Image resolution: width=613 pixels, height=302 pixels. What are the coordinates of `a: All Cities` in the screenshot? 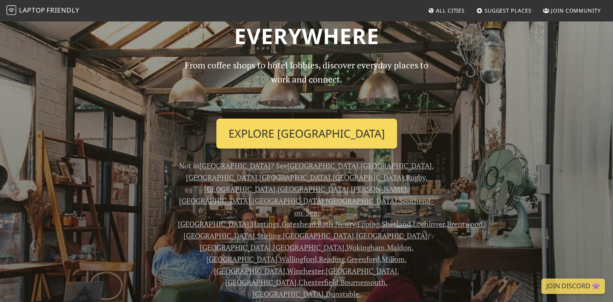 It's located at (446, 11).